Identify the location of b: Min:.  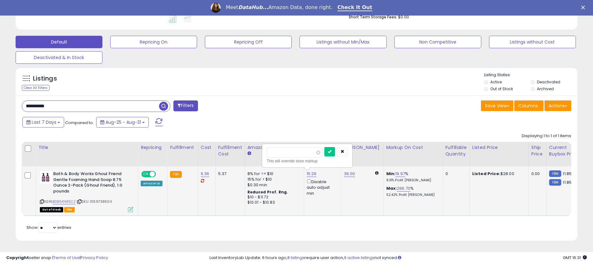
(391, 174).